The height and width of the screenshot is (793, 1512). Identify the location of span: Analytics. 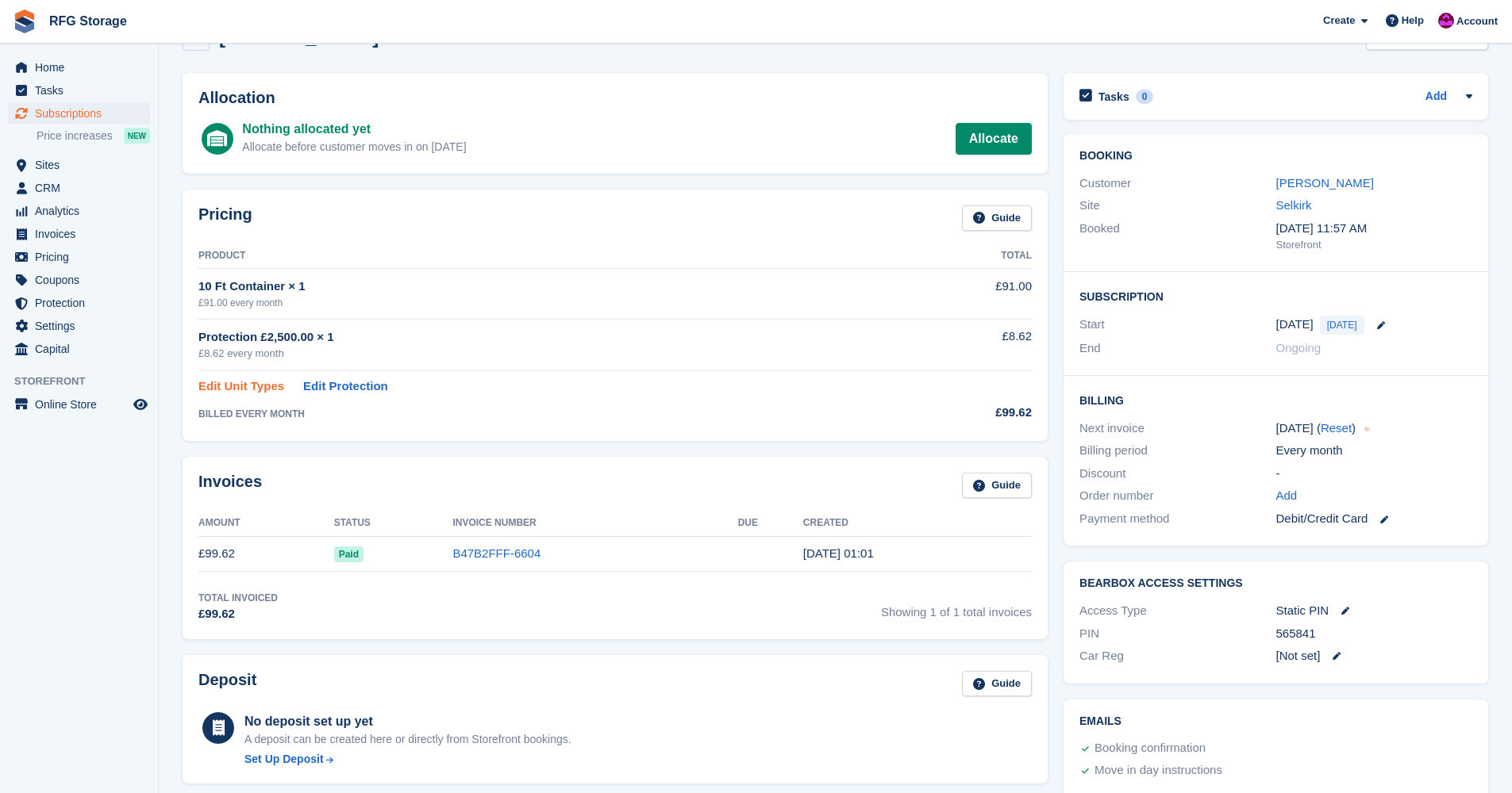
(83, 211).